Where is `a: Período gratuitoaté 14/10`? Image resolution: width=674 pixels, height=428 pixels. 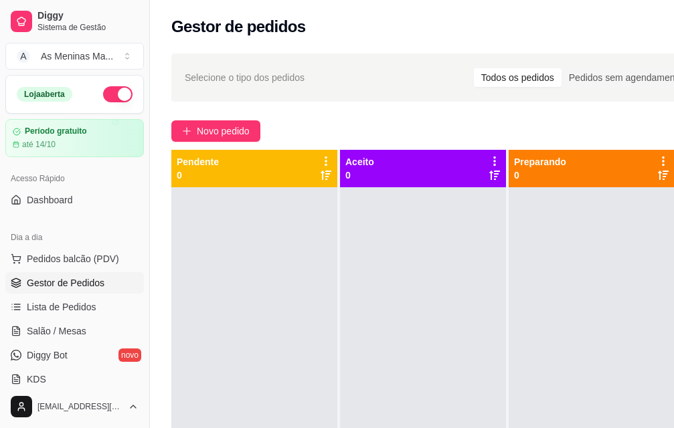 a: Período gratuitoaté 14/10 is located at coordinates (74, 138).